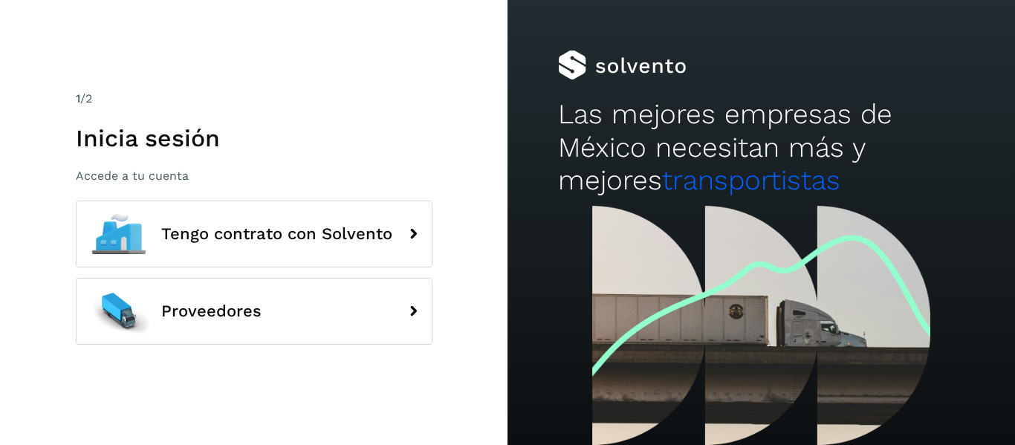 This screenshot has height=445, width=1015. What do you see at coordinates (254, 99) in the screenshot?
I see `div: /2` at bounding box center [254, 99].